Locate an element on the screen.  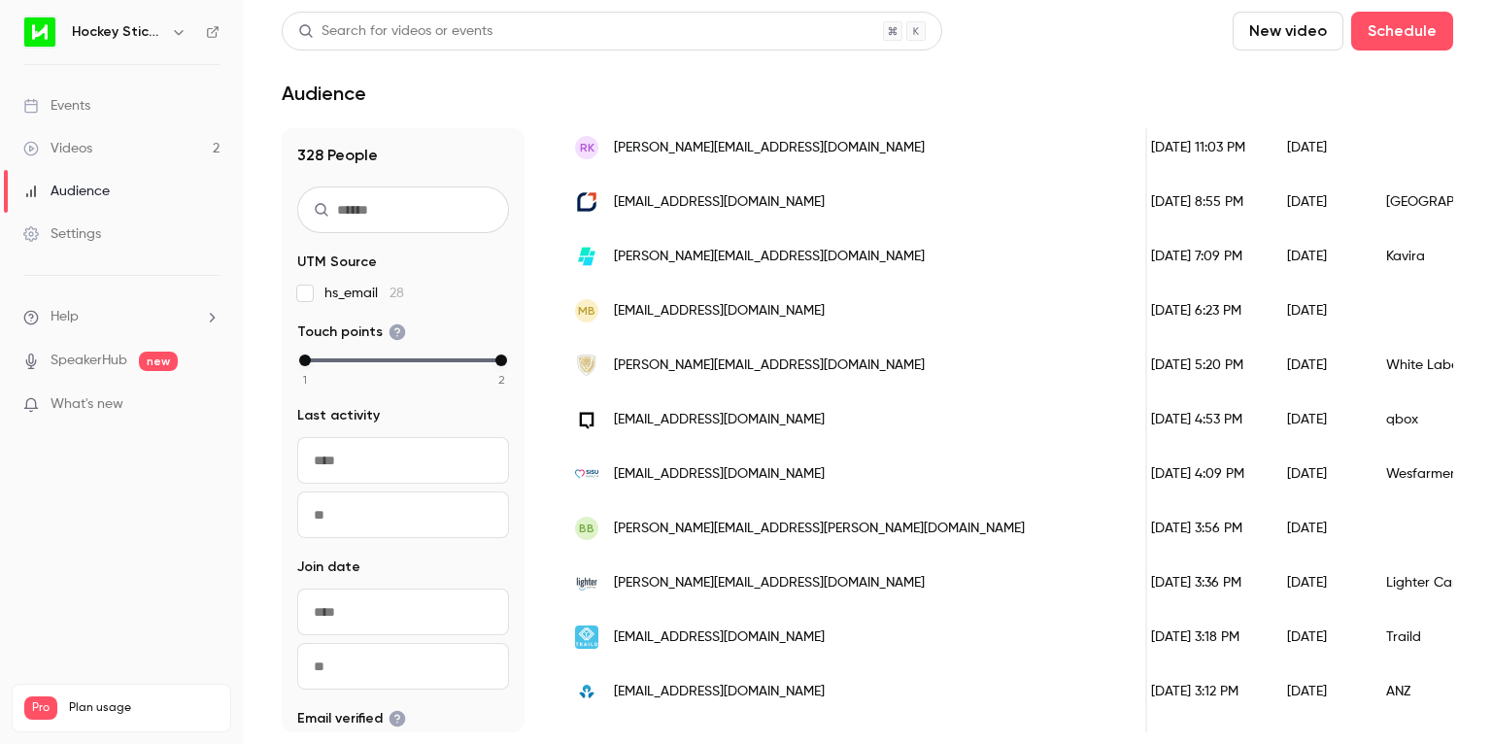
h6: Hockey Stick Advisory is located at coordinates (118, 32).